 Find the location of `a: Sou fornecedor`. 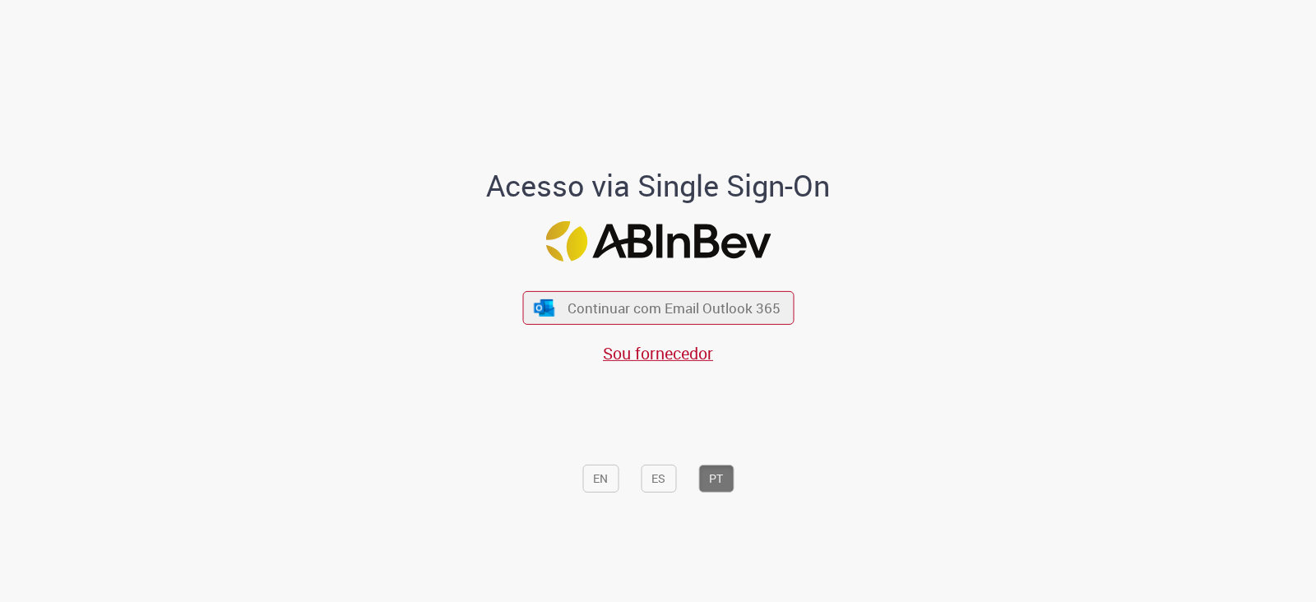

a: Sou fornecedor is located at coordinates (658, 353).